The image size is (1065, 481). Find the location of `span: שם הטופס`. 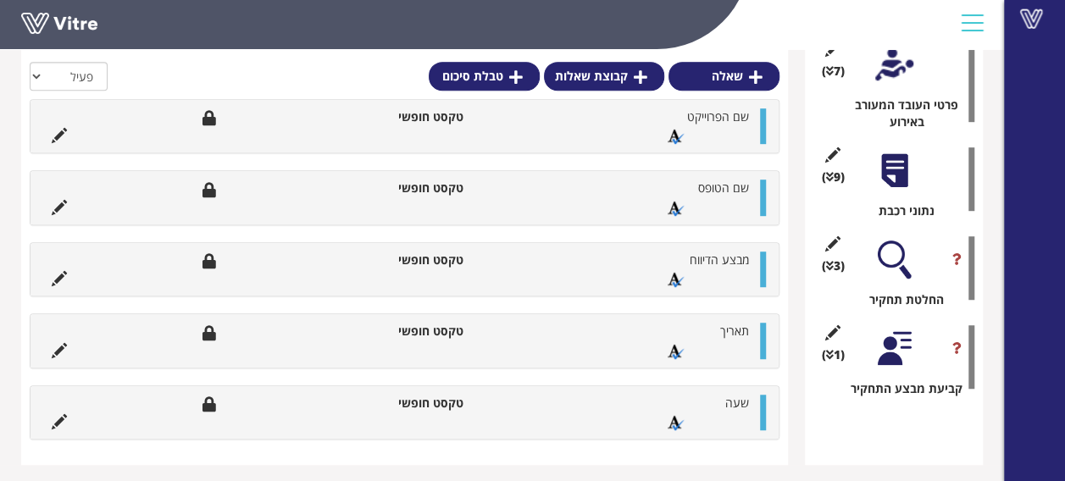

span: שם הטופס is located at coordinates (724, 187).